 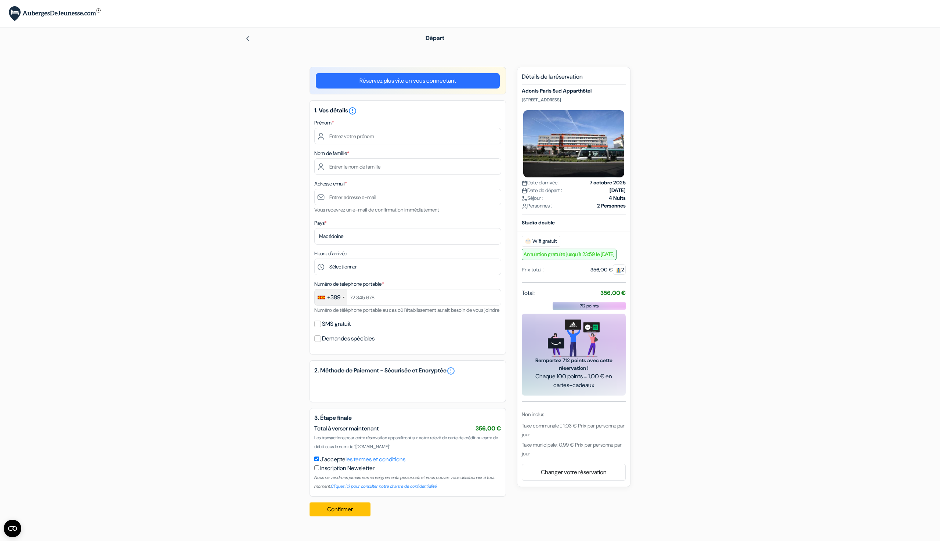 I want to click on div: Prix total :, so click(x=533, y=269).